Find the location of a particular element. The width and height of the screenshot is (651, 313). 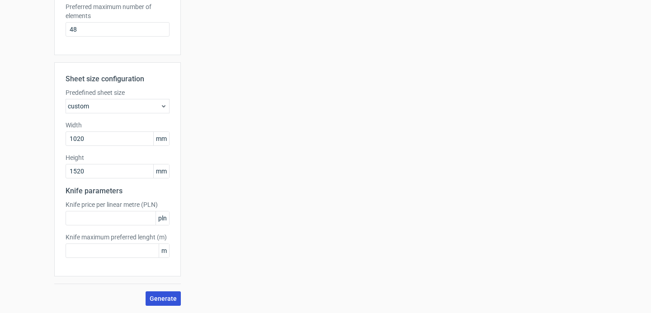

div: custom is located at coordinates (118, 106).